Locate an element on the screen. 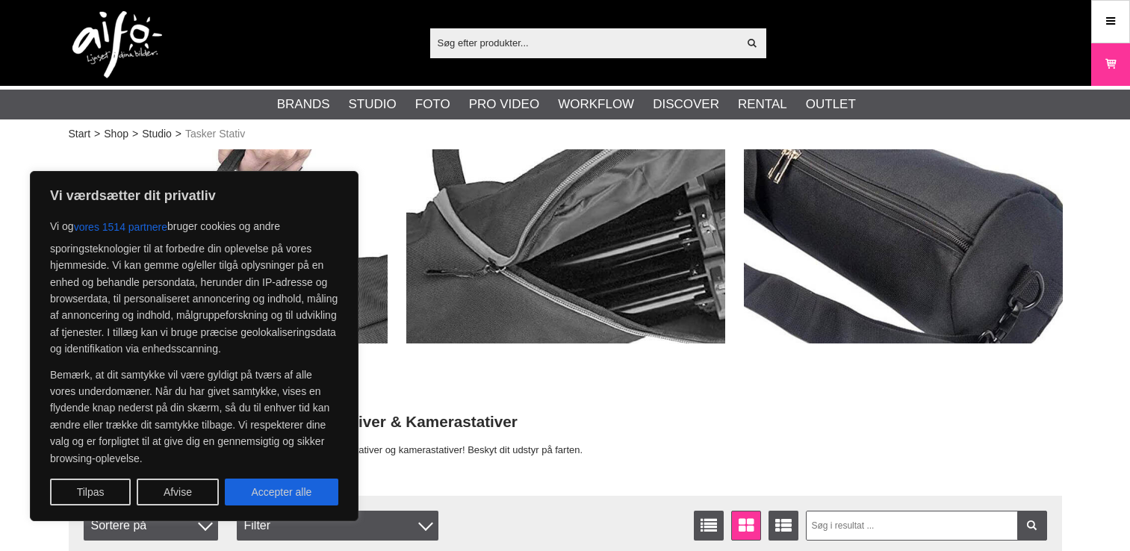 This screenshot has width=1130, height=551. img: logo.png is located at coordinates (117, 45).